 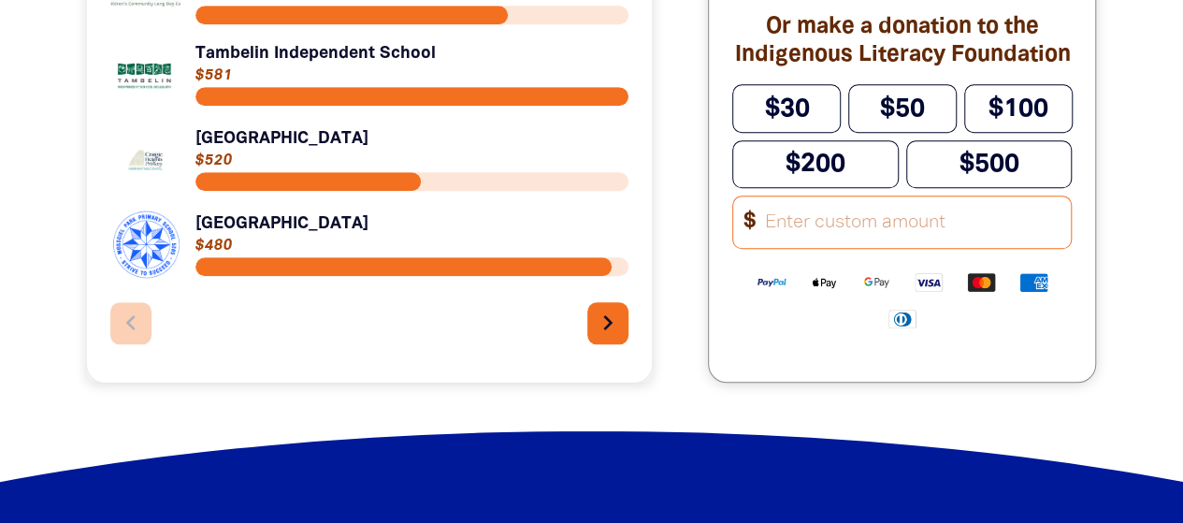 What do you see at coordinates (912, 222) in the screenshot?
I see `input: Enter custom amount` at bounding box center [912, 222].